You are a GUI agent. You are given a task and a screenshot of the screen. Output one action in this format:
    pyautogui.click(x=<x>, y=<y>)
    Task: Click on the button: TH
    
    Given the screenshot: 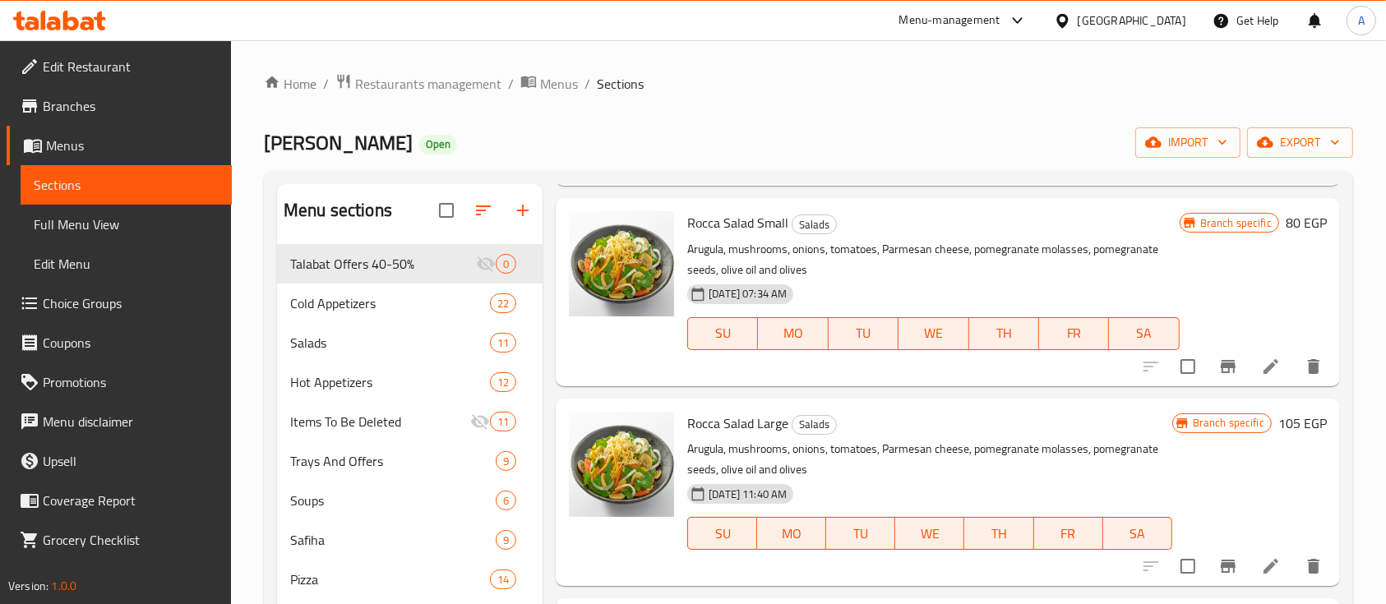 What is the action you would take?
    pyautogui.click(x=1004, y=334)
    